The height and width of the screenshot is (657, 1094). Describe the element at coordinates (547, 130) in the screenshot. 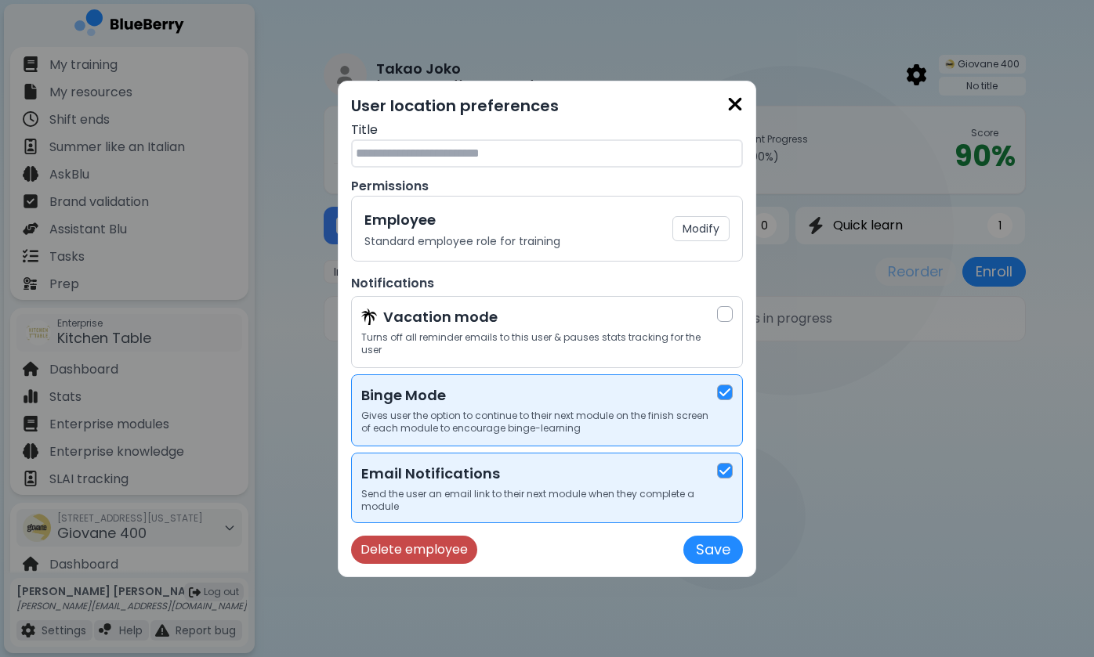

I see `p: Title` at that location.